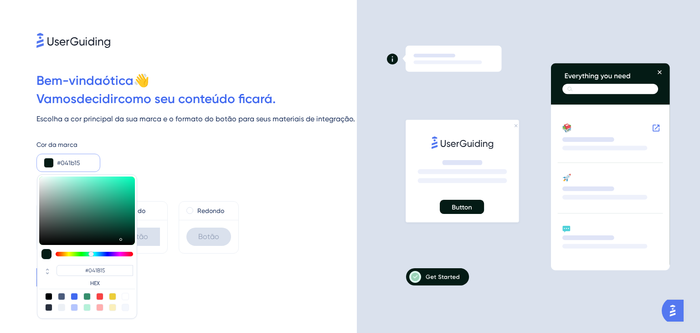 This screenshot has height=333, width=700. What do you see at coordinates (48, 276) in the screenshot?
I see `font: Próximo` at bounding box center [48, 276].